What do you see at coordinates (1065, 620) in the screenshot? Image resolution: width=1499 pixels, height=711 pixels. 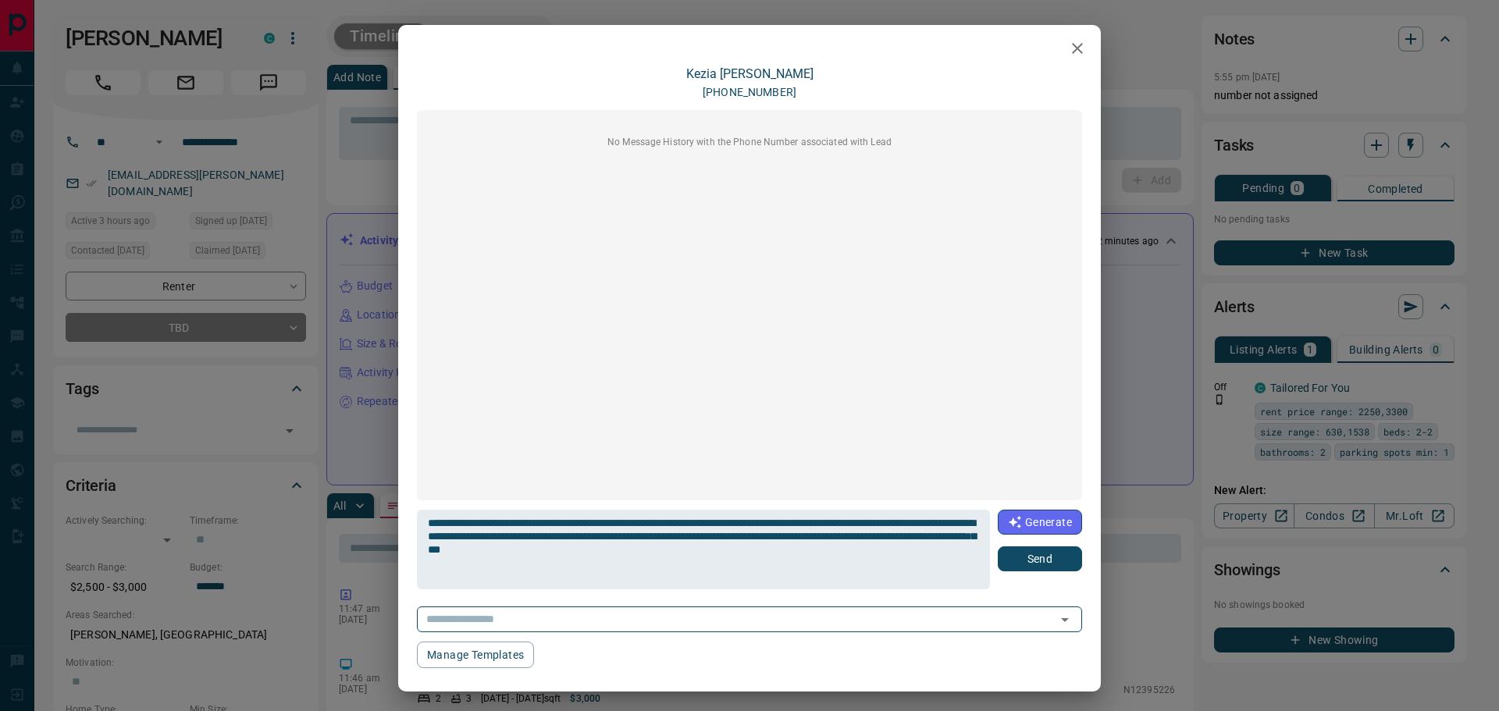 I see `button: Open` at bounding box center [1065, 620].